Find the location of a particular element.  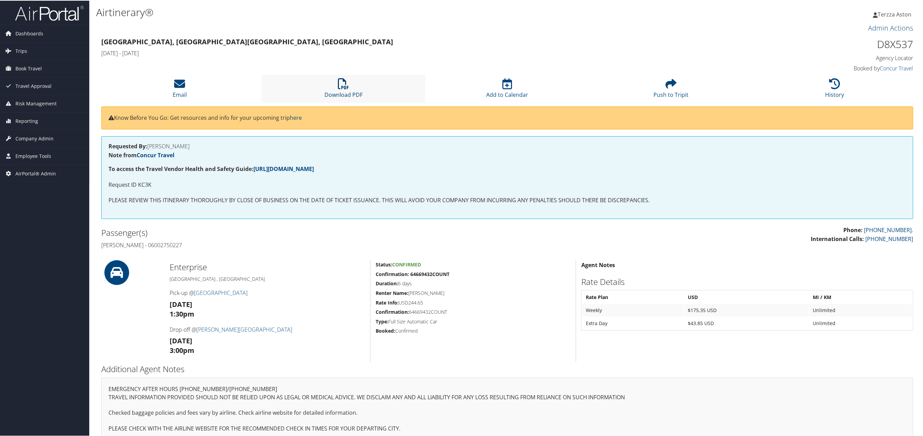

strong: Type: is located at coordinates (382, 321).